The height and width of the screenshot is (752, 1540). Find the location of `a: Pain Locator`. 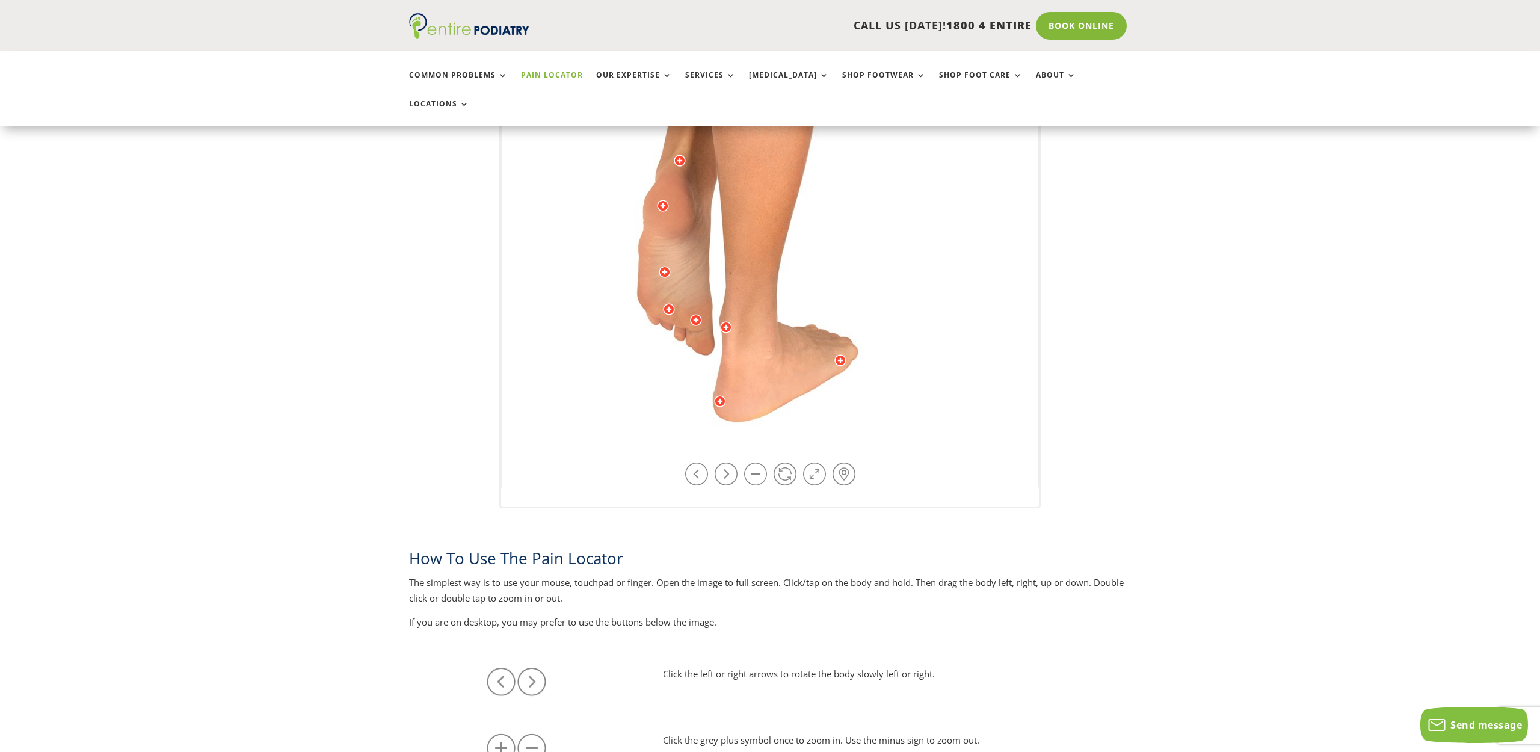

a: Pain Locator is located at coordinates (552, 84).